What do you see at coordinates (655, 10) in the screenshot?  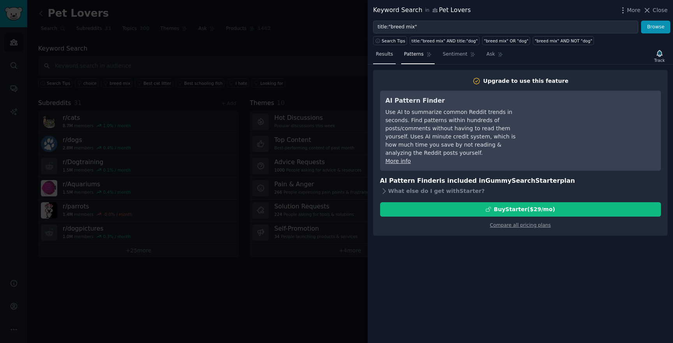 I see `button: Close` at bounding box center [655, 10].